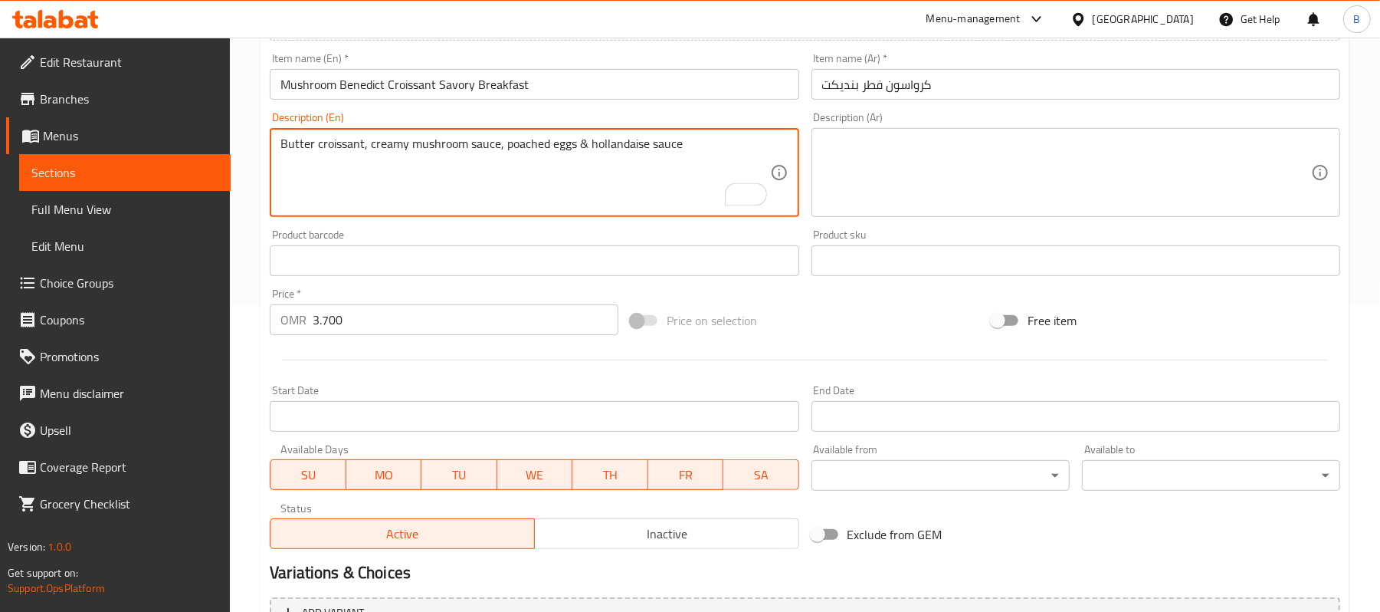  Describe the element at coordinates (118, 356) in the screenshot. I see `a: Promotions` at that location.